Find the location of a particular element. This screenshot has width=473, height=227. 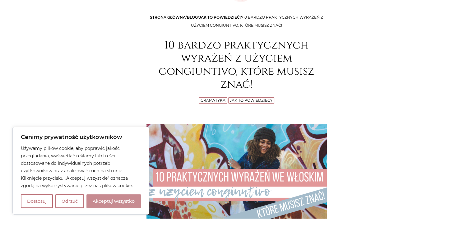

a: Blog is located at coordinates (192, 17).